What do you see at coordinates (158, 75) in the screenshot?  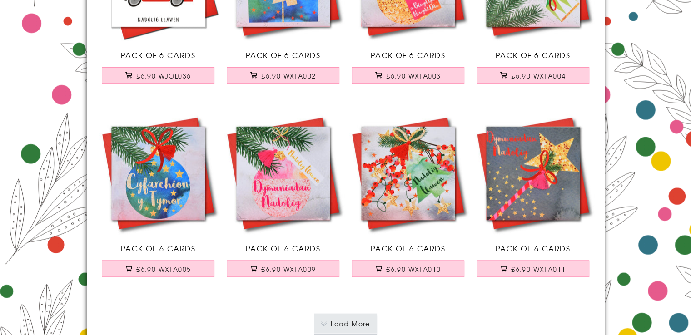 I see `button: £6.90 WJOL036` at bounding box center [158, 75].